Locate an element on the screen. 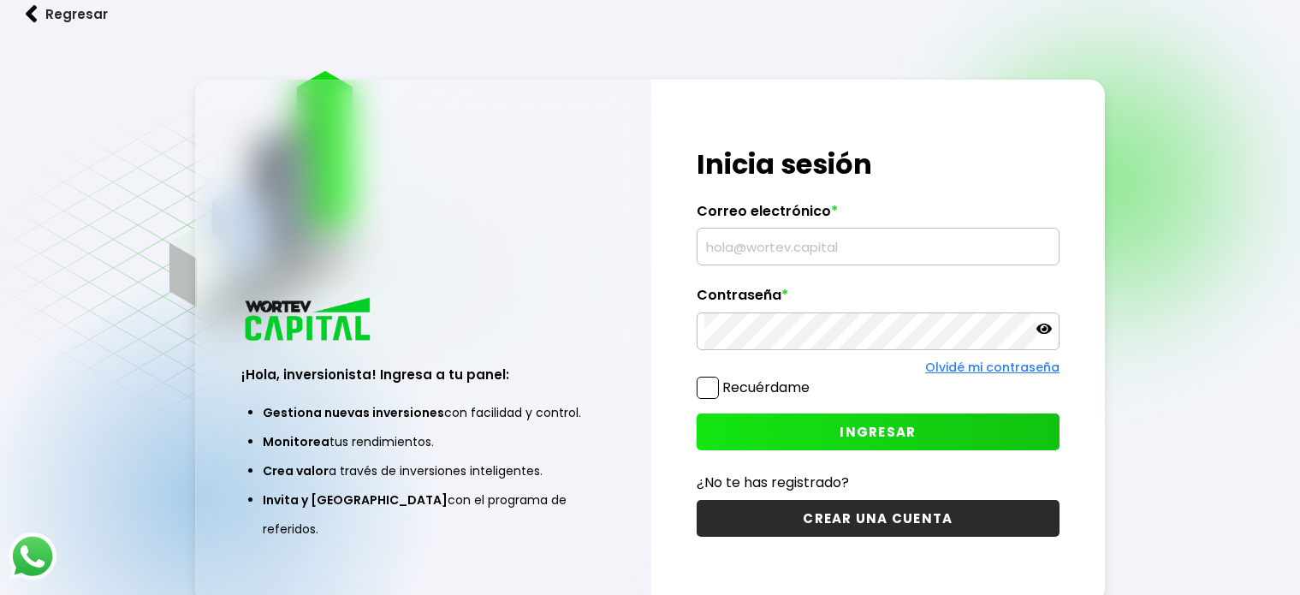 The width and height of the screenshot is (1300, 595). p: ¿No te has registrado? is located at coordinates (878, 482).